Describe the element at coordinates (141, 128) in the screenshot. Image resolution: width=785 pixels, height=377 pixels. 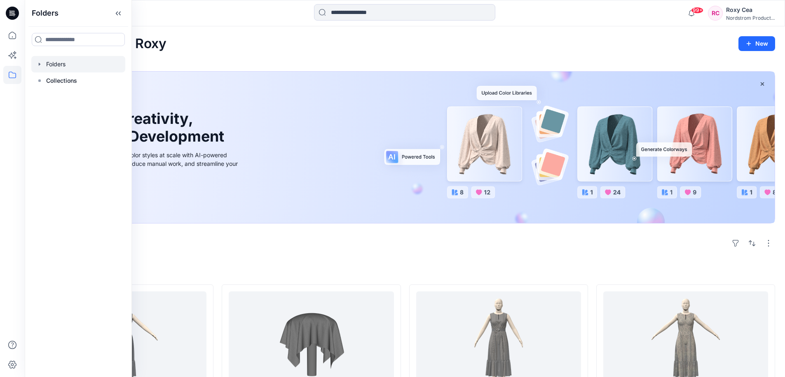
I see `h1: Unleash Creativity, Speed Up Development` at that location.